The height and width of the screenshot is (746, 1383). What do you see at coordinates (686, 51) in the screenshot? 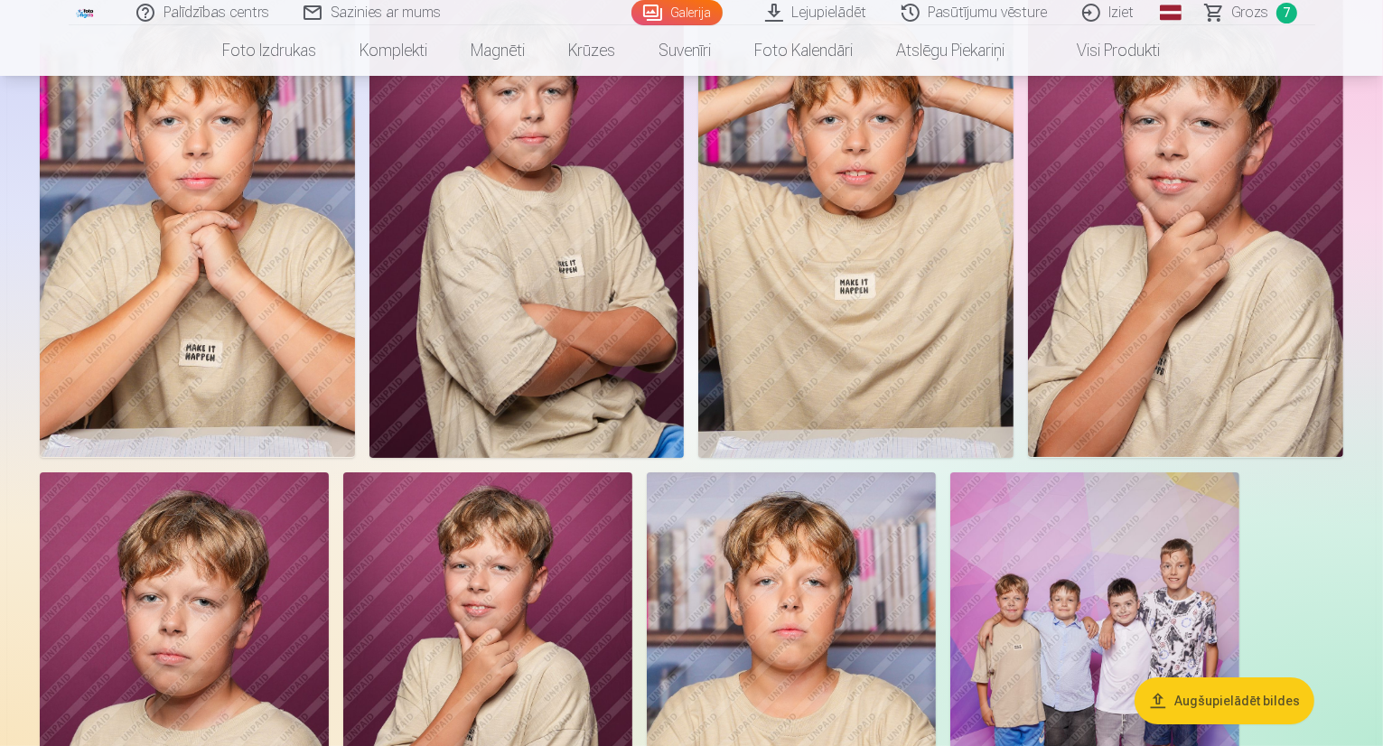
I see `a: Suvenīri` at bounding box center [686, 51].